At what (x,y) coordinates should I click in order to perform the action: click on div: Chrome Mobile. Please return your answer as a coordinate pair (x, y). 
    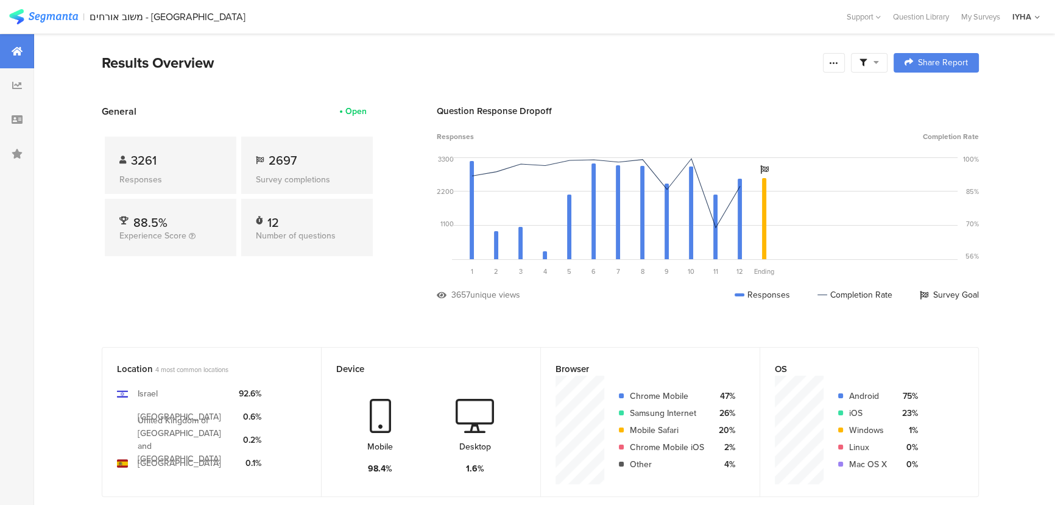
    Looking at the image, I should click on (667, 395).